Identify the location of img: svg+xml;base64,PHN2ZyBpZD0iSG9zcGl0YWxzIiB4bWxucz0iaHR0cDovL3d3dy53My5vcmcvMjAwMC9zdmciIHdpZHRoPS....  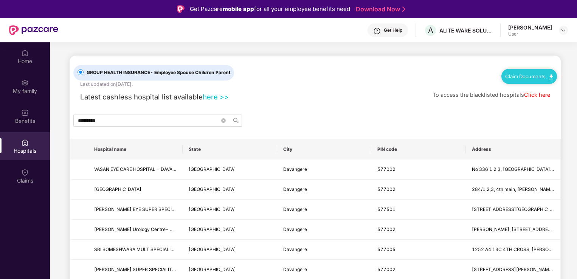
(25, 143).